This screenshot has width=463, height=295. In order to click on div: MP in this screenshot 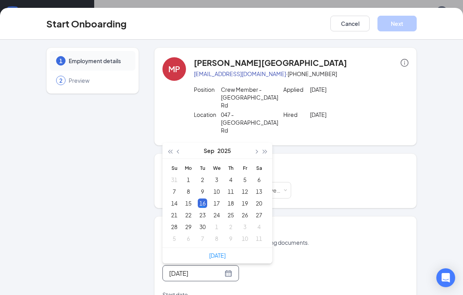, I will do `click(174, 69)`.